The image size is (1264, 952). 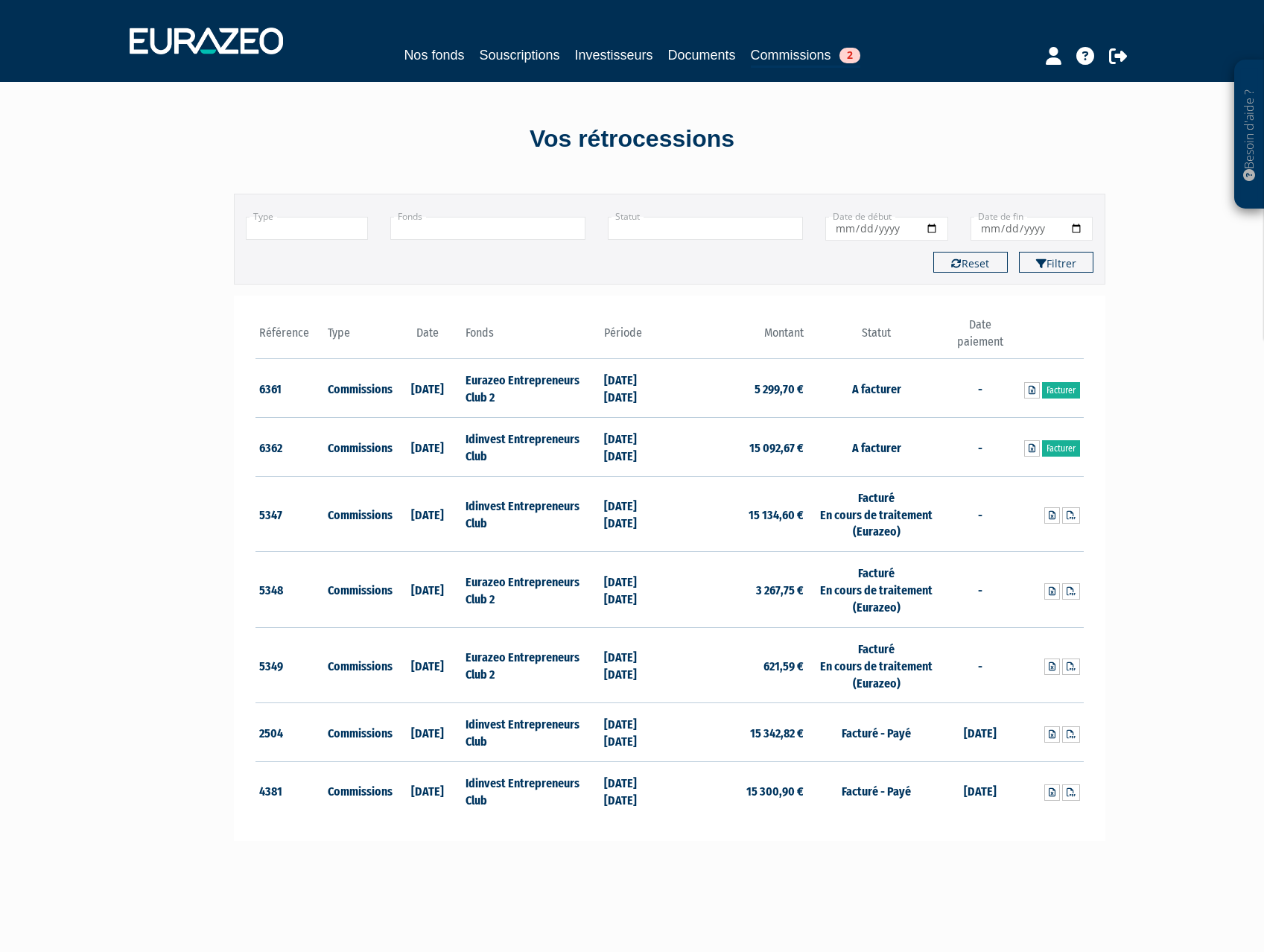 I want to click on a: Commissions2, so click(x=806, y=56).